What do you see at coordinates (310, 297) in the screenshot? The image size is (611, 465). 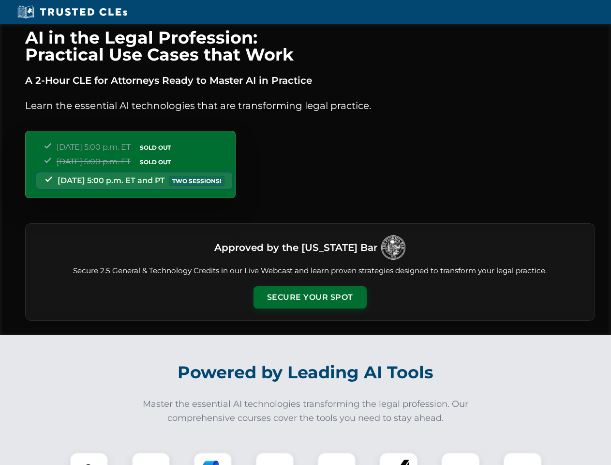 I see `button: Secure Your Spot` at bounding box center [310, 297].